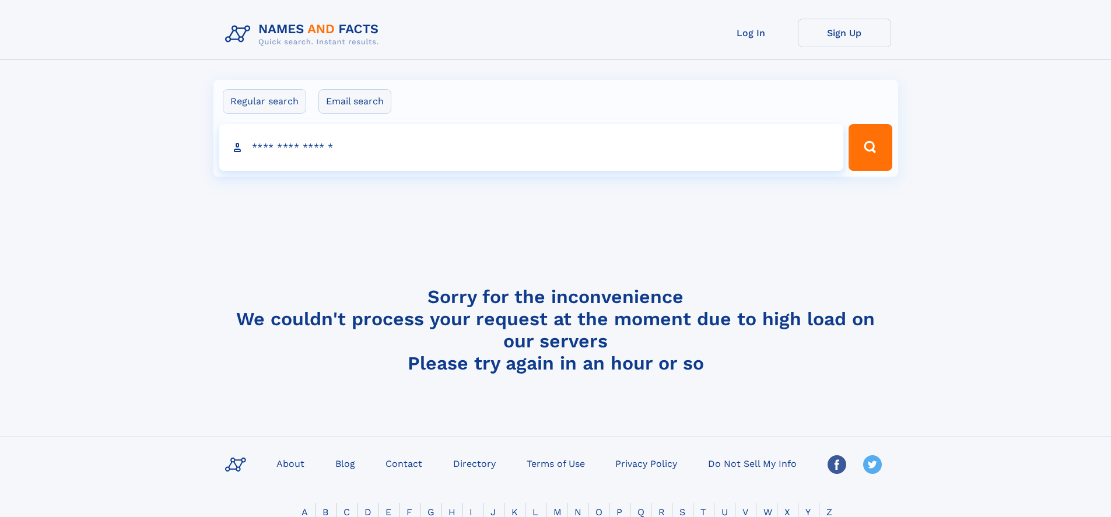 The image size is (1111, 517). Describe the element at coordinates (752, 463) in the screenshot. I see `a: Do Not Sell My Info` at that location.